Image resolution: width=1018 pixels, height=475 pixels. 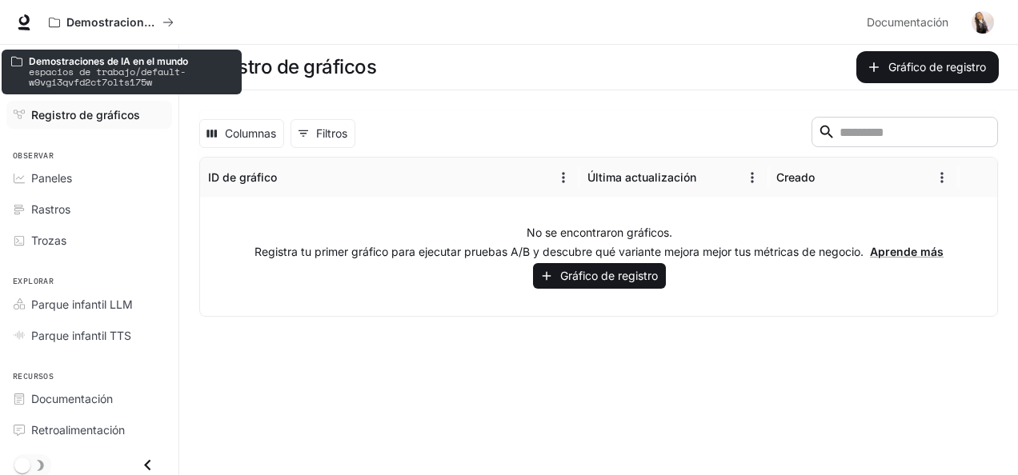 What do you see at coordinates (86, 114) in the screenshot?
I see `span: Registro de gráficos` at bounding box center [86, 114].